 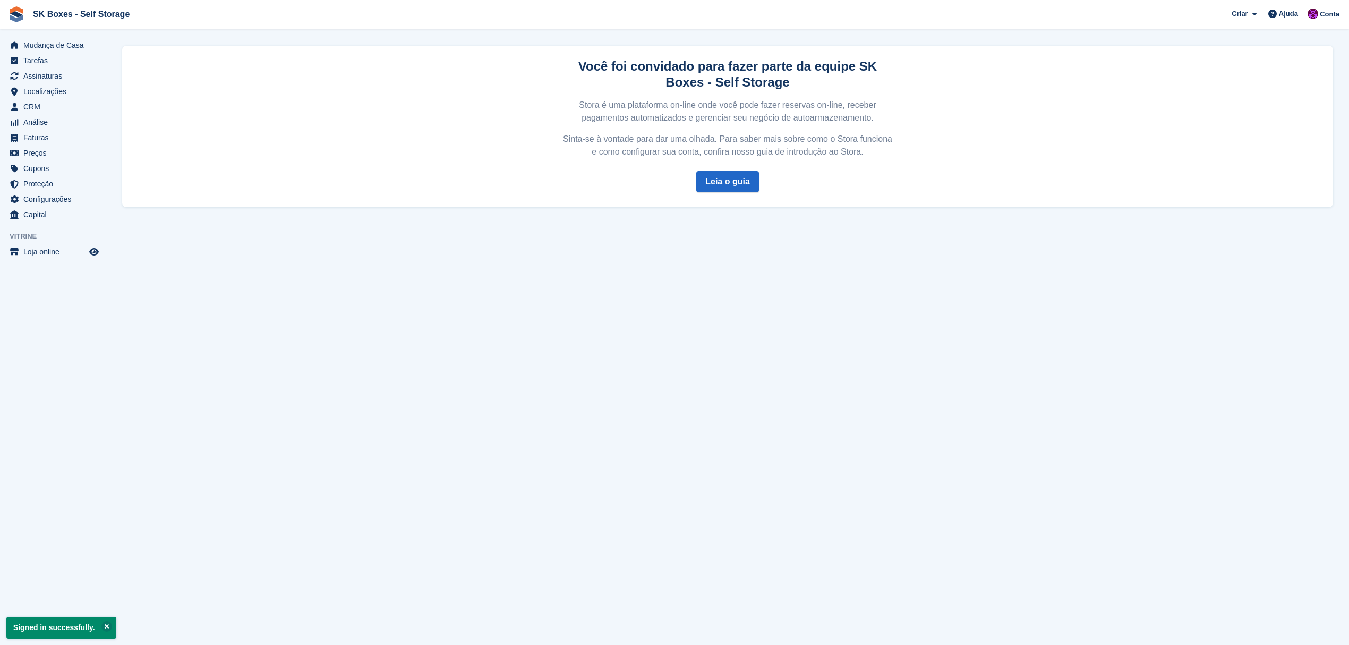 I want to click on span: CRM, so click(x=55, y=107).